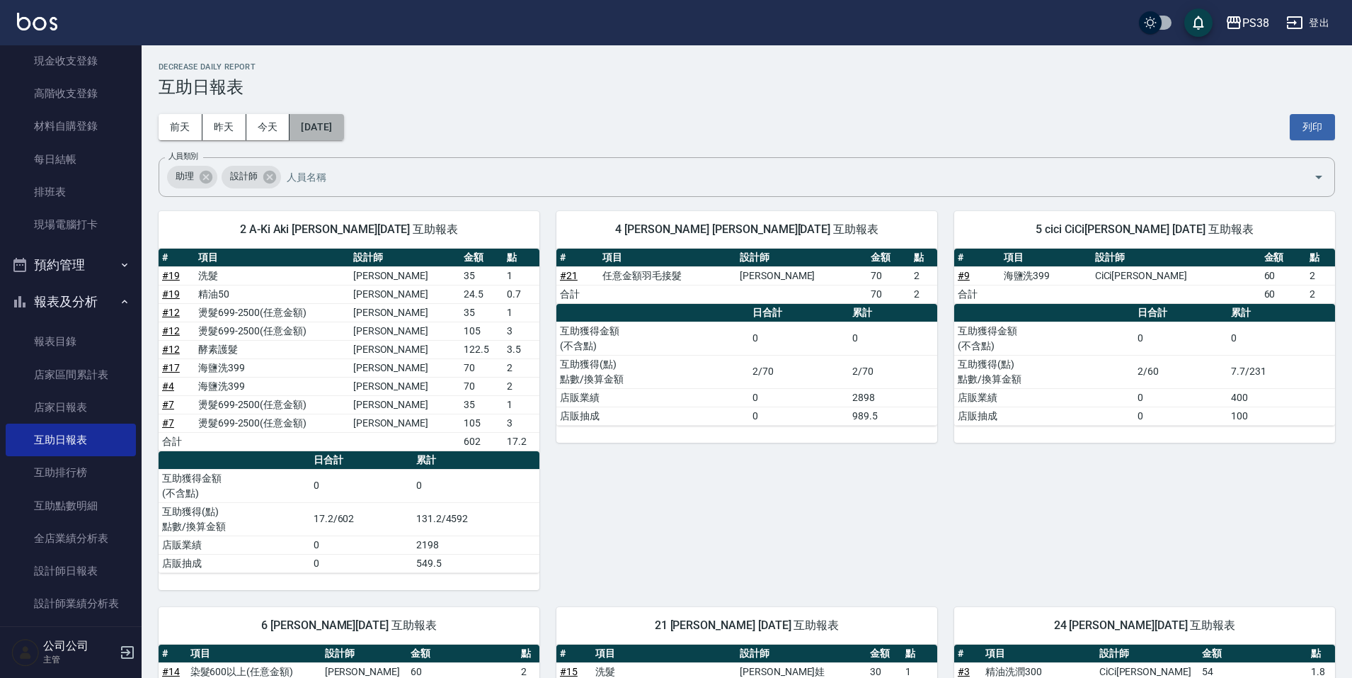  I want to click on td: 精油50, so click(272, 294).